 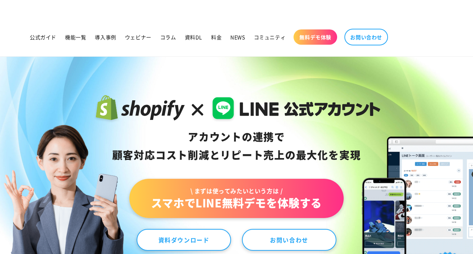 I want to click on span: 公式ガイド, so click(x=43, y=37).